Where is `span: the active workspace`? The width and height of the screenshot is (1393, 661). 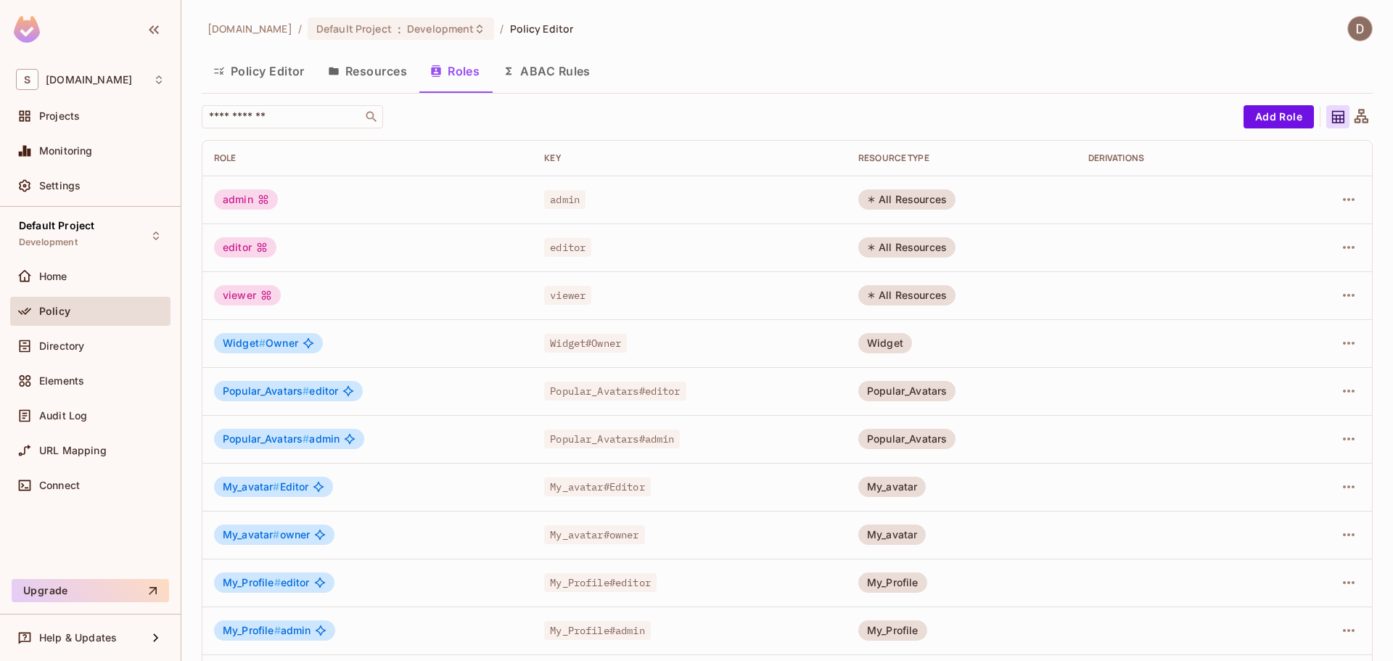 span: the active workspace is located at coordinates (250, 28).